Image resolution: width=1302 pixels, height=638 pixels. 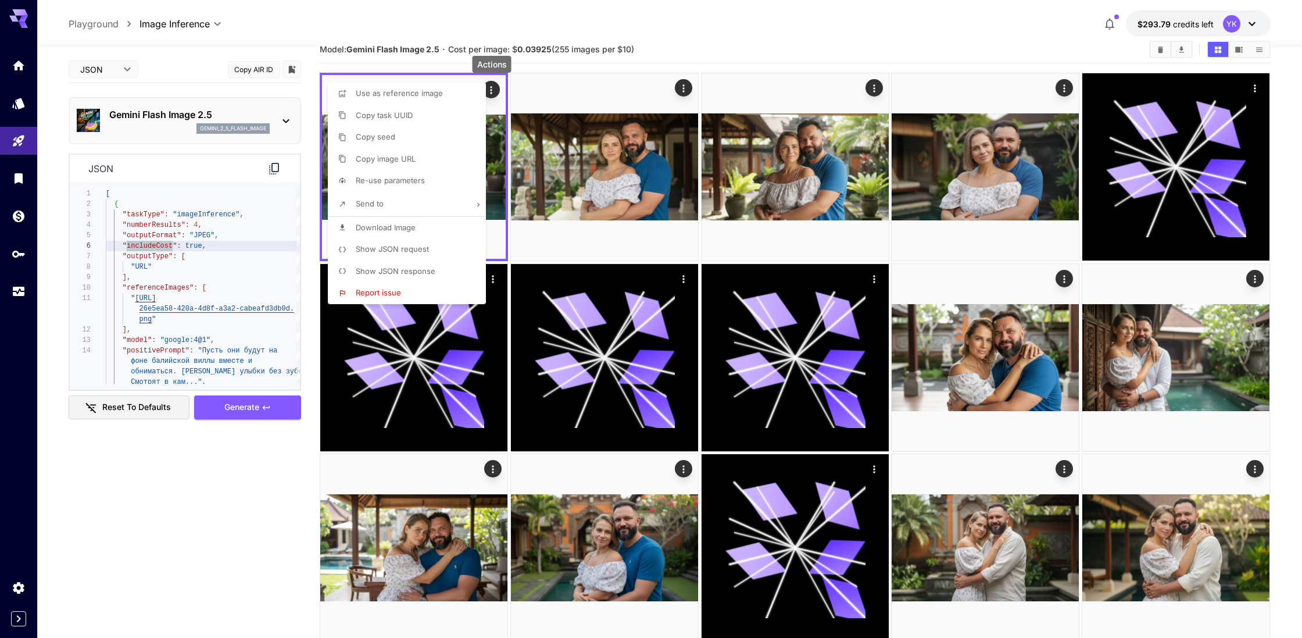 I want to click on span: Report issue, so click(x=378, y=292).